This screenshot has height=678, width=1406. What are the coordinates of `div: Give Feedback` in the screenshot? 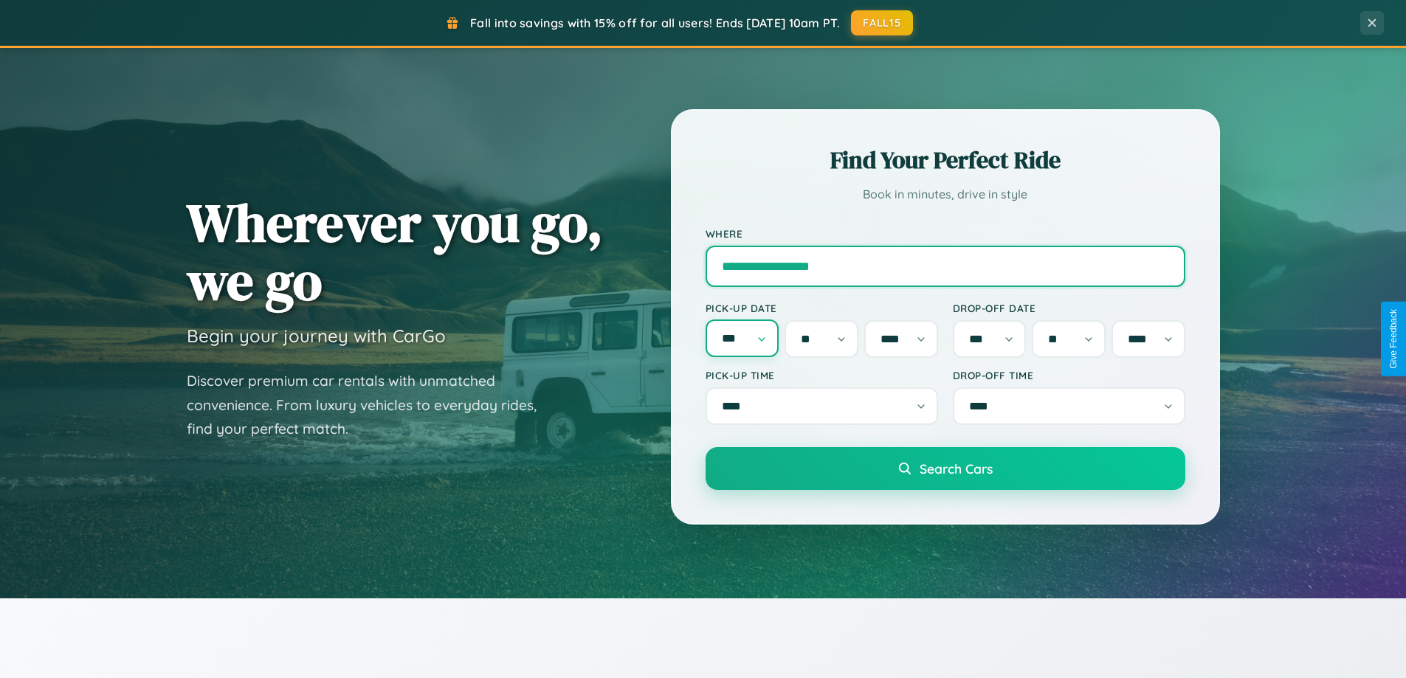 It's located at (1394, 339).